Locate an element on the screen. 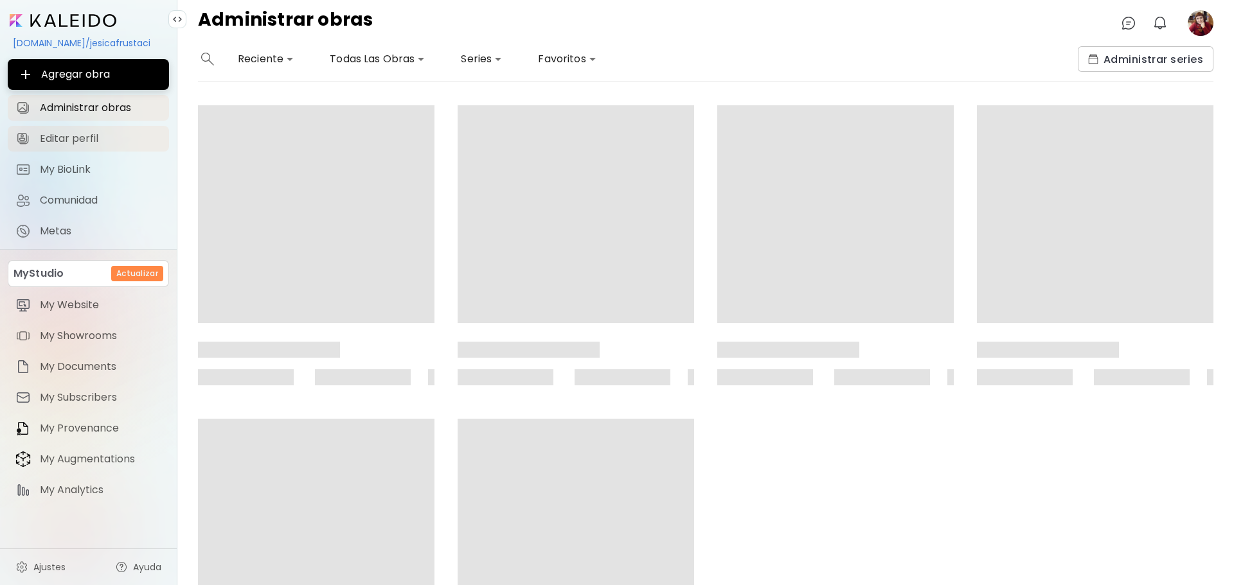 This screenshot has height=585, width=1234. a: itemMy Subscribers is located at coordinates (88, 398).